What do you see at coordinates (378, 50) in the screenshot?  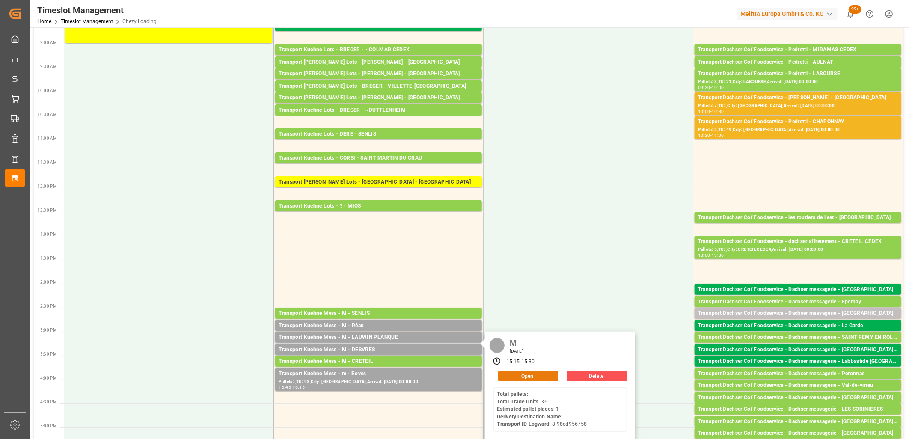 I see `div: Transport Kuehne Lots - BREGER - ~COLMAR CEDEX` at bounding box center [378, 50].